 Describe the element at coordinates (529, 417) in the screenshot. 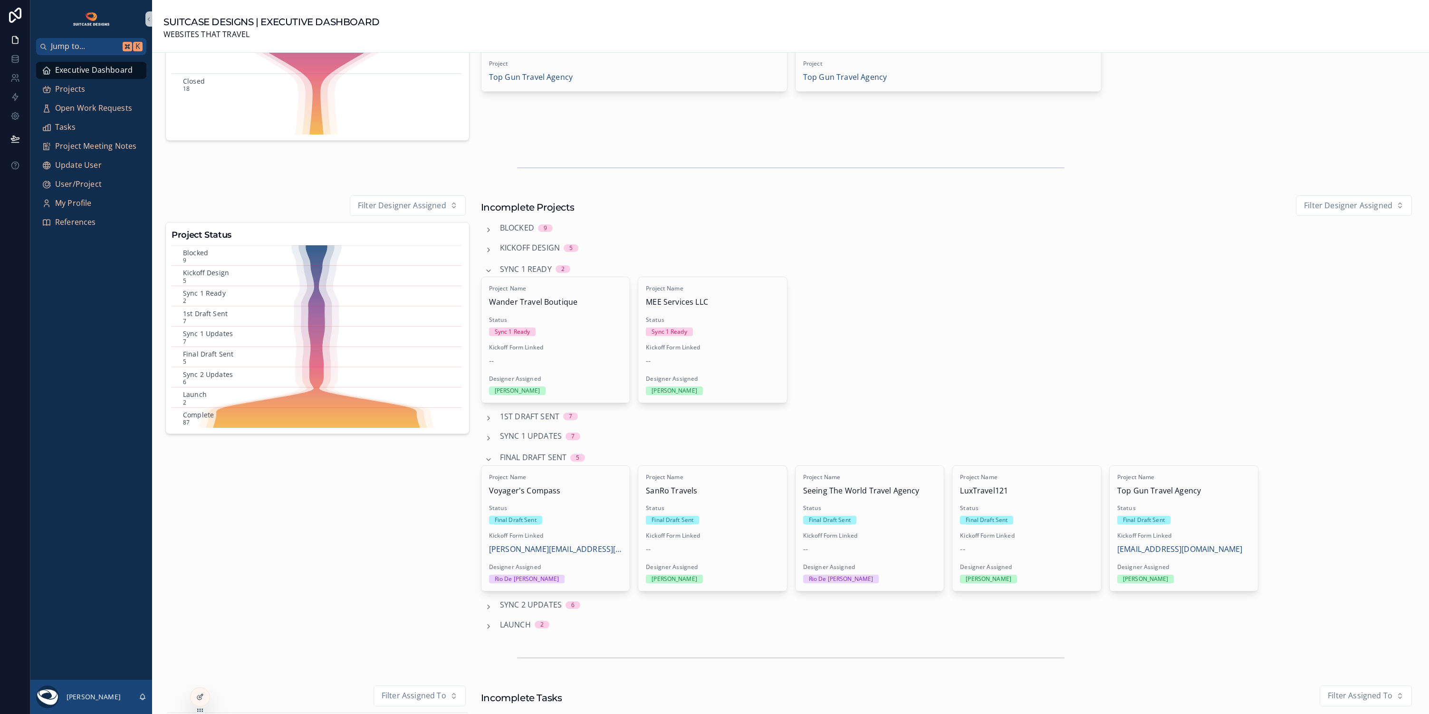

I see `span: 1st Draft Sent` at that location.